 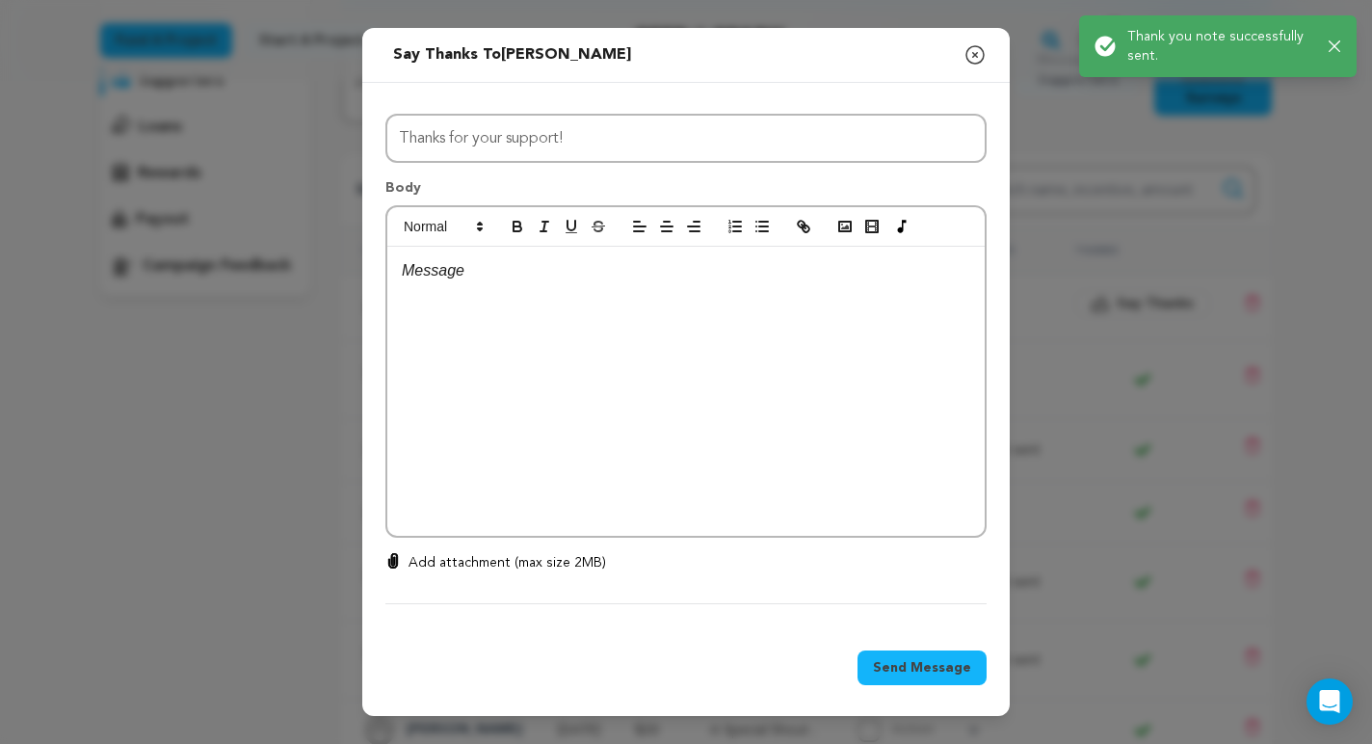 I want to click on button: Send Message, so click(x=922, y=668).